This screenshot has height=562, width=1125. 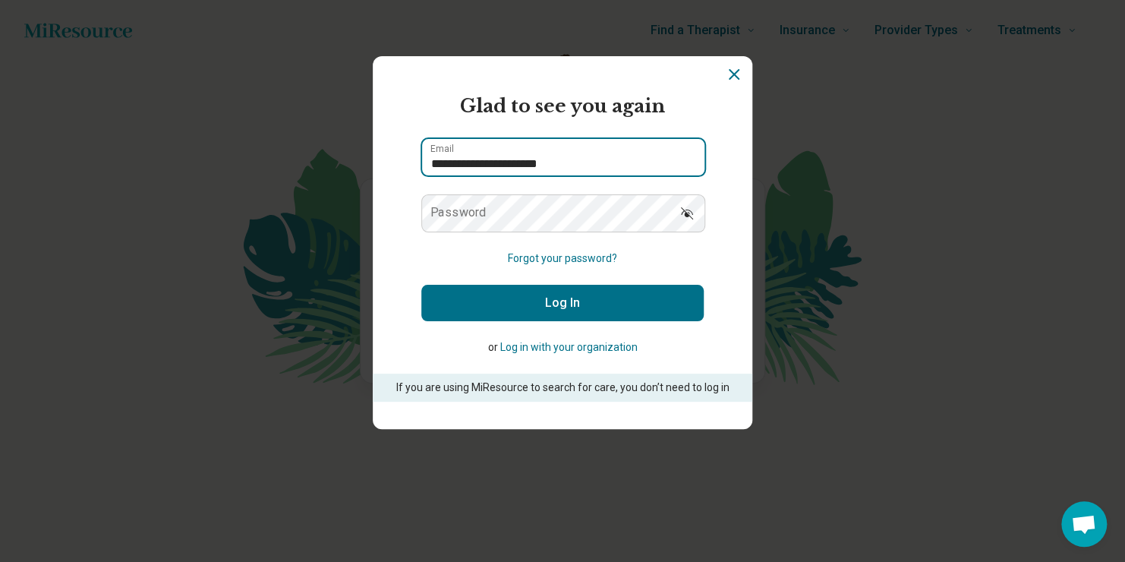 I want to click on p: or, so click(x=563, y=347).